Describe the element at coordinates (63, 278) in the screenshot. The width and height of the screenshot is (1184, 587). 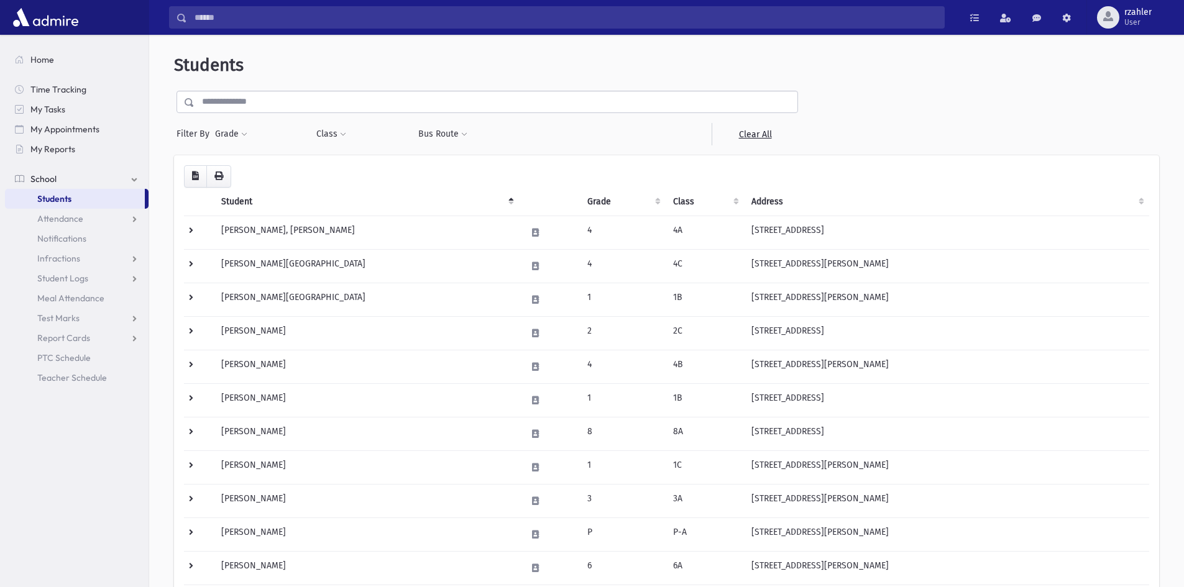
I see `span: Student Logs` at that location.